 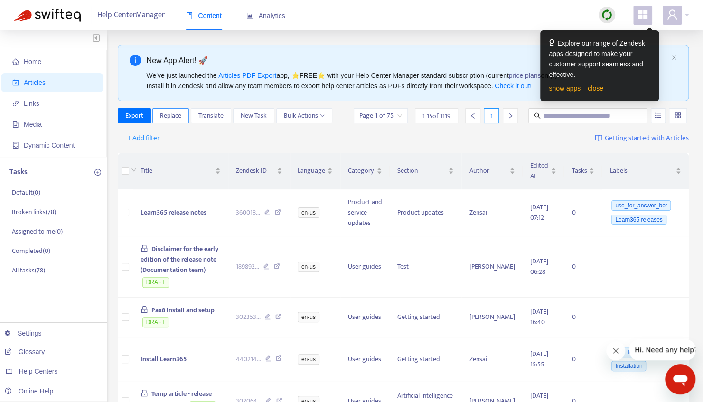 I want to click on span: Labels, so click(x=641, y=171).